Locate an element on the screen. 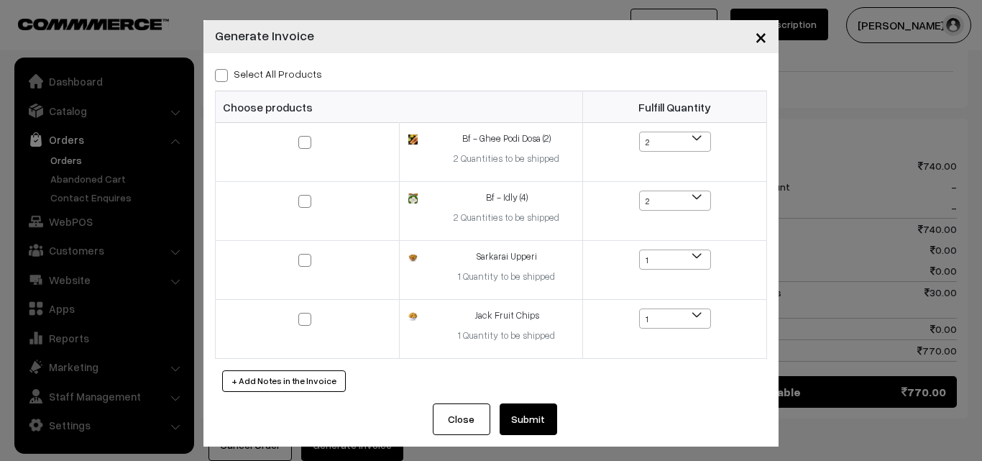  div: Jack Fruit Chips is located at coordinates (506, 315).